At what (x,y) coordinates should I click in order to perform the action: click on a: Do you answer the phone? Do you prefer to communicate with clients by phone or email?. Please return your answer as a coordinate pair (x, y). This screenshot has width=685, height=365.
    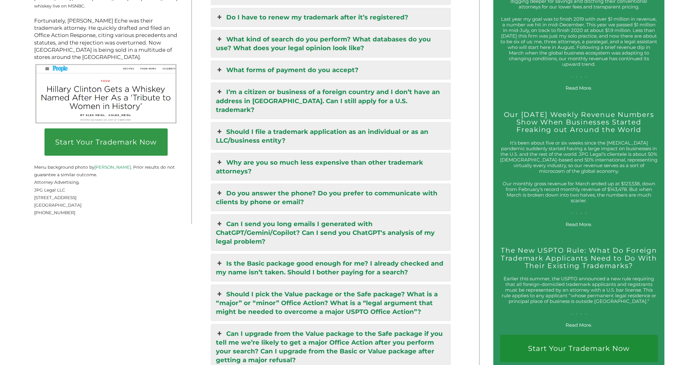
    Looking at the image, I should click on (331, 197).